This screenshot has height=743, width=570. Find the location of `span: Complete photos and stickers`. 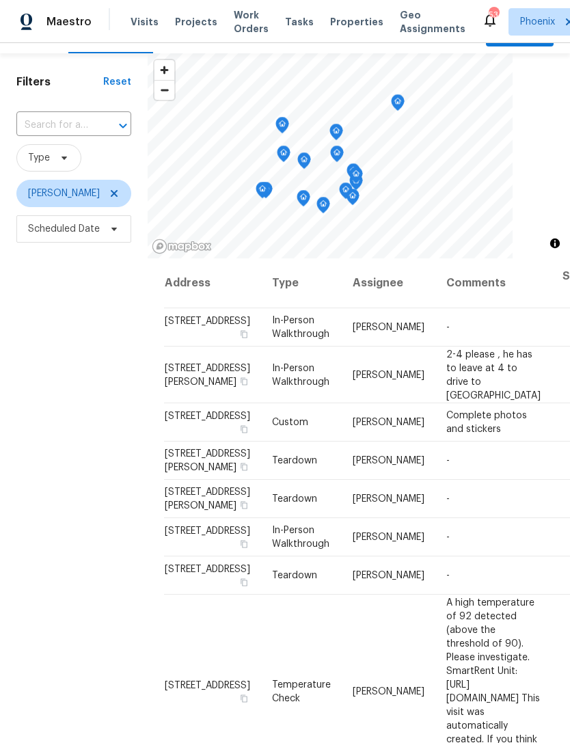

span: Complete photos and stickers is located at coordinates (486, 422).